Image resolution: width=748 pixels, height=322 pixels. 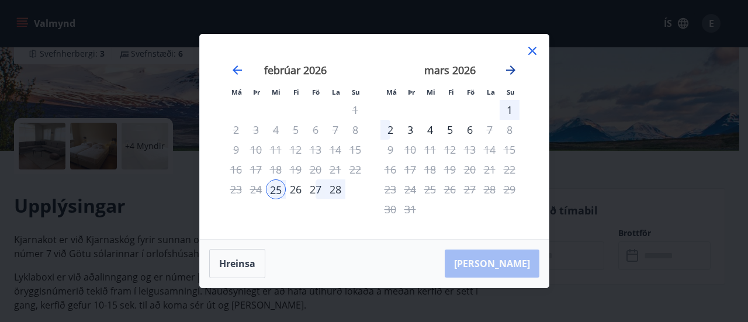 I want to click on td: Choose sunnudagur, 1. mars 2026 as your check-out date. It’s available., so click(x=509, y=110).